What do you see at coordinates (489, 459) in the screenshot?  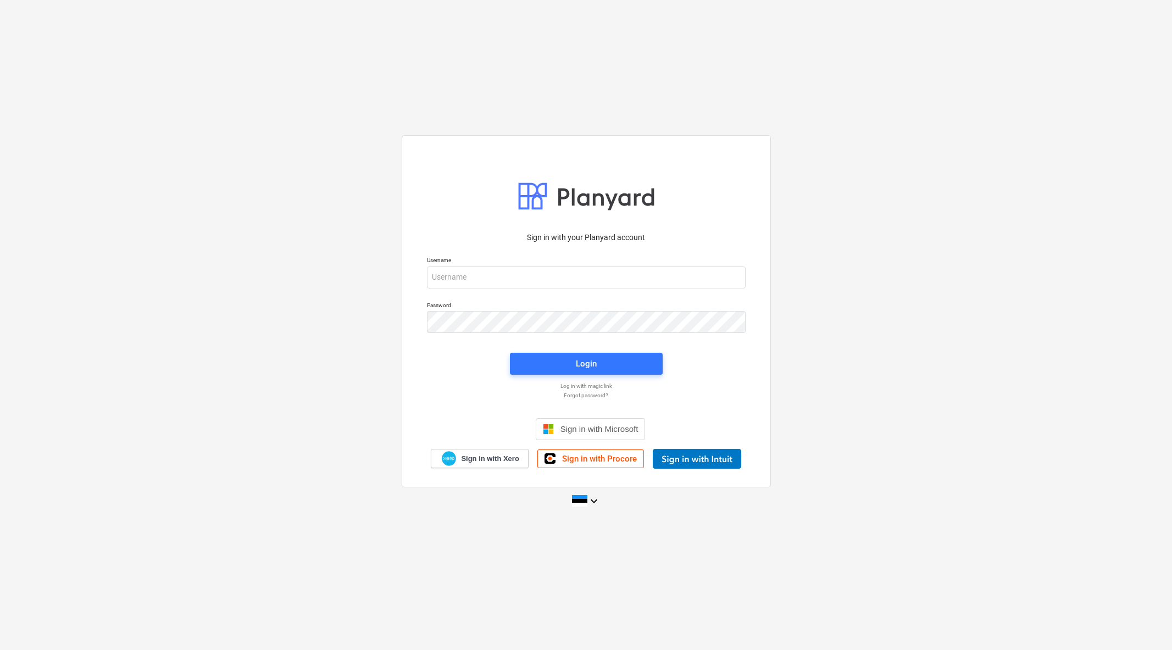 I see `span: Sign in with Xero` at bounding box center [489, 459].